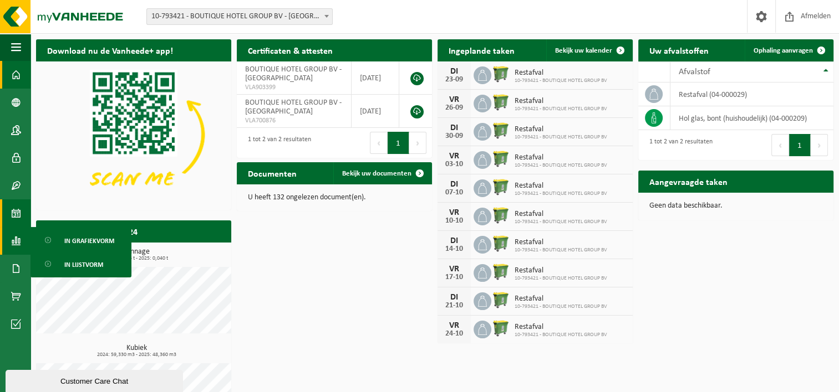 The width and height of the screenshot is (839, 392). I want to click on a: Ophaling aanvragen, so click(788, 50).